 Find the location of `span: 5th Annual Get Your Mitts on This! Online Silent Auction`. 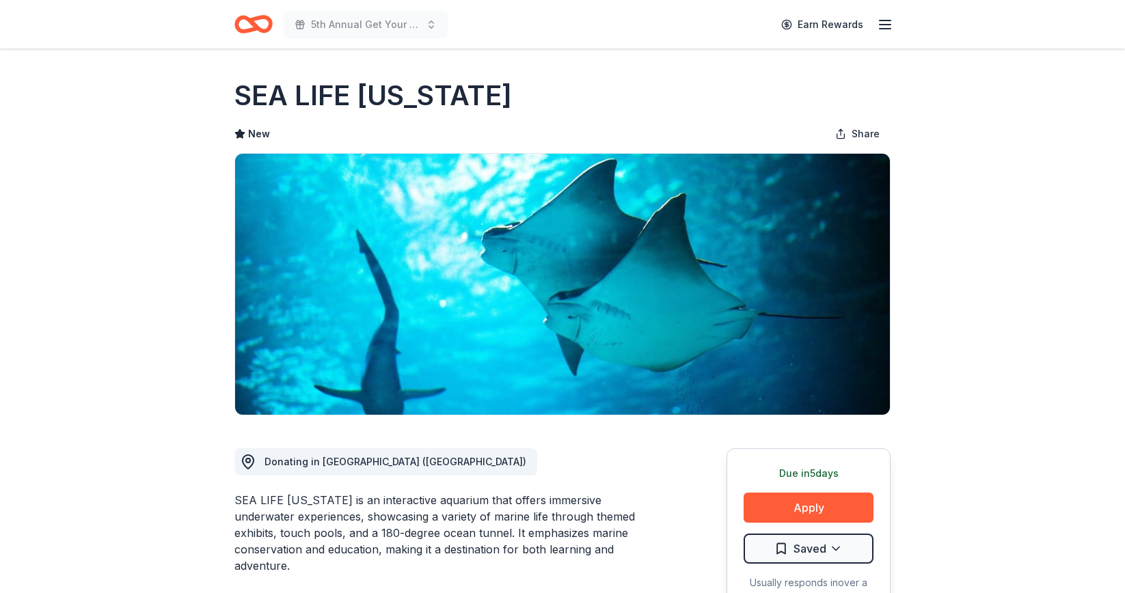

span: 5th Annual Get Your Mitts on This! Online Silent Auction is located at coordinates (366, 25).